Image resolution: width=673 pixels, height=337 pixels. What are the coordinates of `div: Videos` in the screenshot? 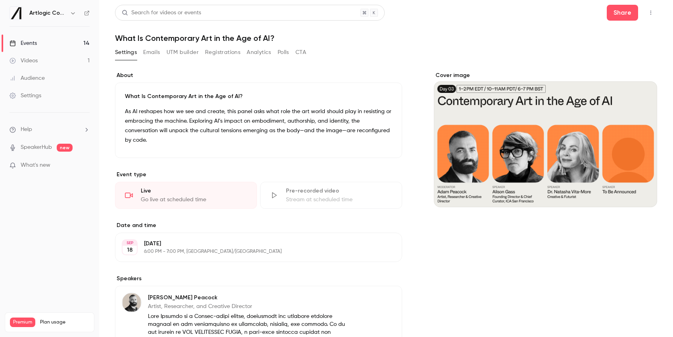 It's located at (23, 61).